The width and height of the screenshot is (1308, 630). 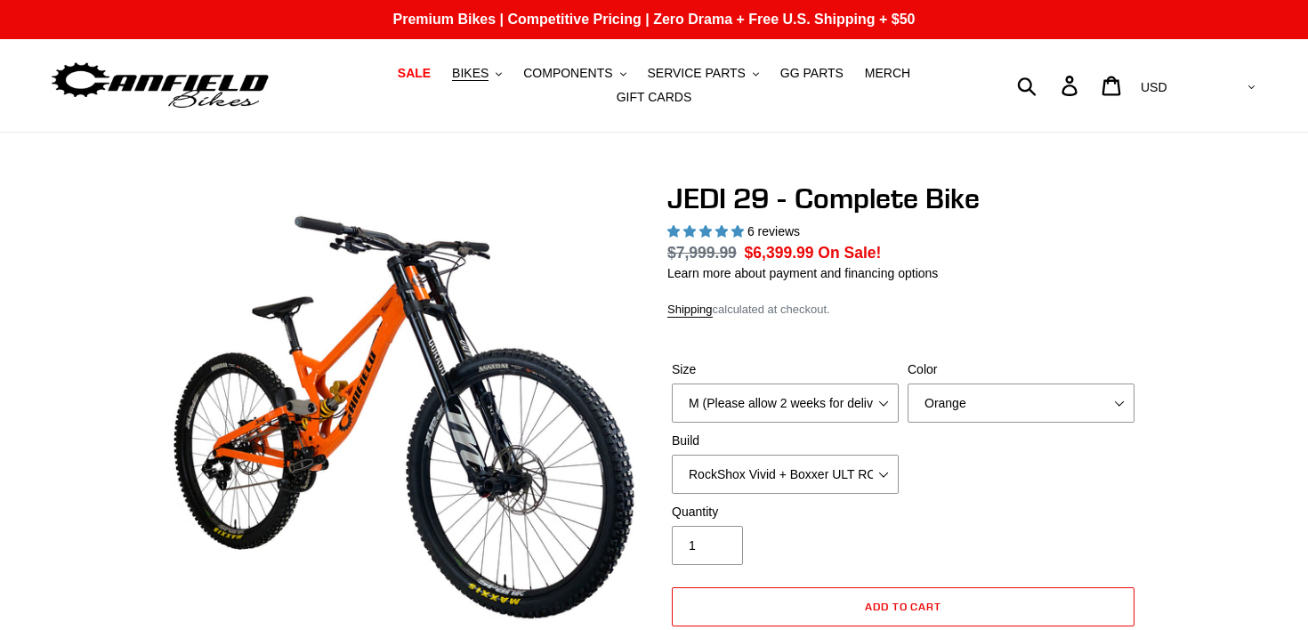 I want to click on span: GIFT CARDS, so click(x=654, y=97).